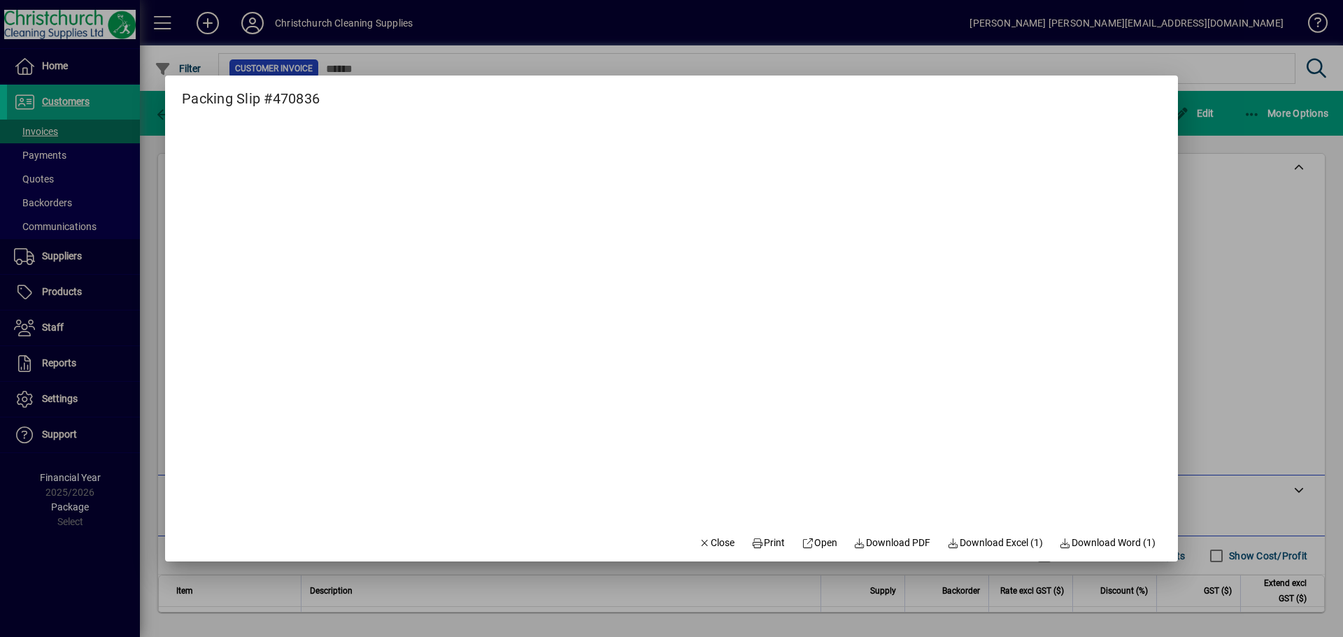 The image size is (1343, 637). I want to click on h2: Packing Slip #470836, so click(250, 92).